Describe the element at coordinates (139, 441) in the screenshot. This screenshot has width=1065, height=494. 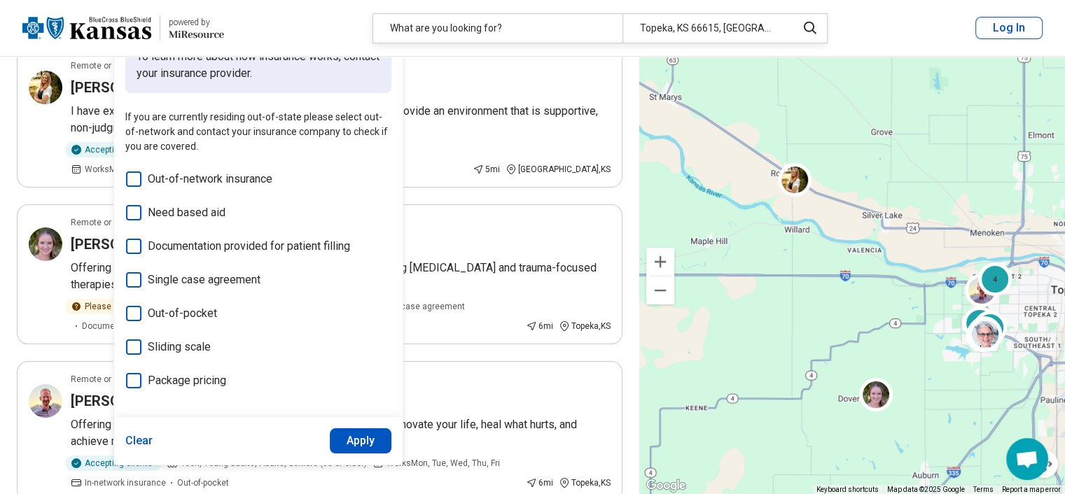
I see `button: Clear` at that location.